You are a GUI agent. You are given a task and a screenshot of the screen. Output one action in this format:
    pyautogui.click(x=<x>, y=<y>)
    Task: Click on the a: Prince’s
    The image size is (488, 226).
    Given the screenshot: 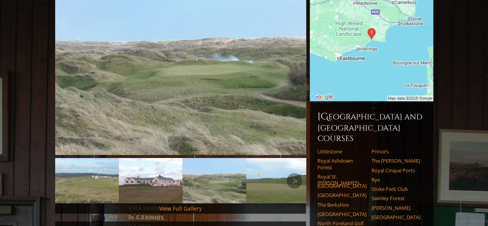 What is the action you would take?
    pyautogui.click(x=396, y=151)
    